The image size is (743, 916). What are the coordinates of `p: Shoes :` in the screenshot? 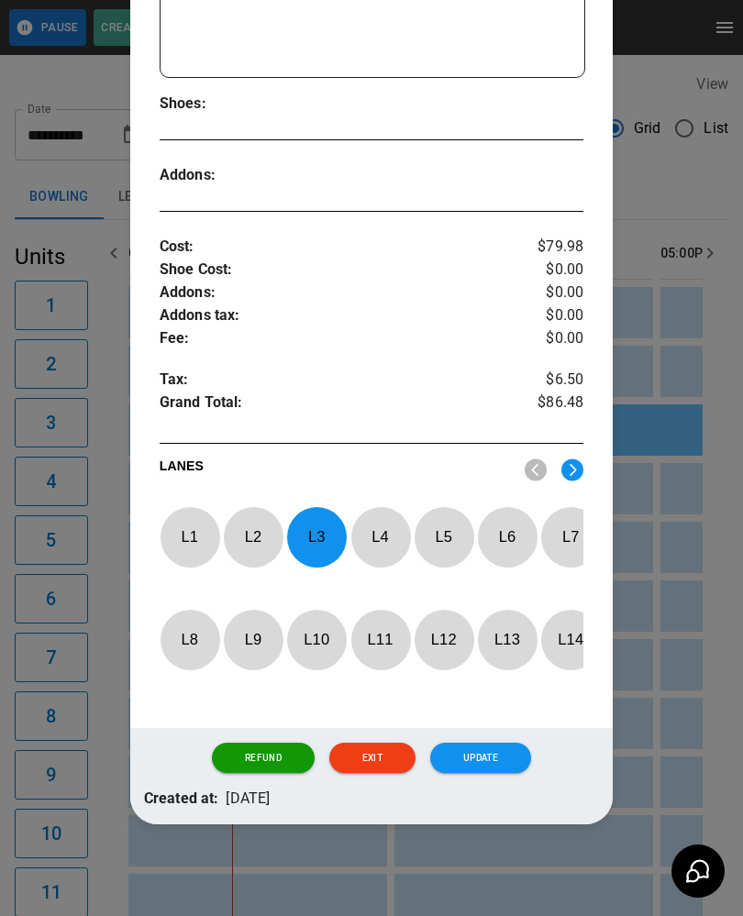 It's located at (213, 104).